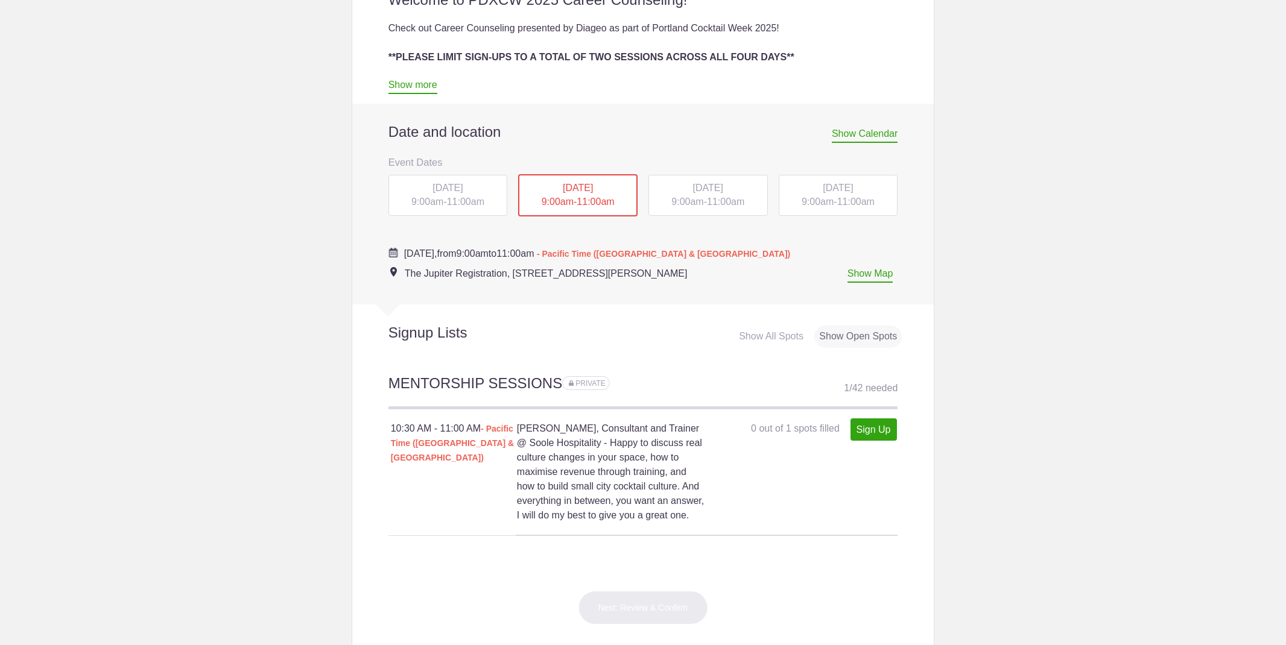  What do you see at coordinates (858, 337) in the screenshot?
I see `div: Show Open Spots` at bounding box center [858, 337].